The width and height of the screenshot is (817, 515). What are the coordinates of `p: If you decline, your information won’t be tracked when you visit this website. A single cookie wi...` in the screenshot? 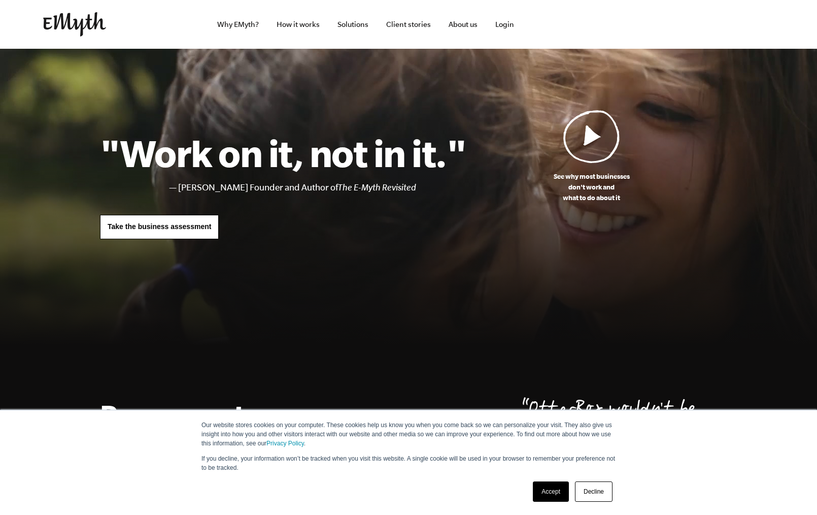 It's located at (409, 463).